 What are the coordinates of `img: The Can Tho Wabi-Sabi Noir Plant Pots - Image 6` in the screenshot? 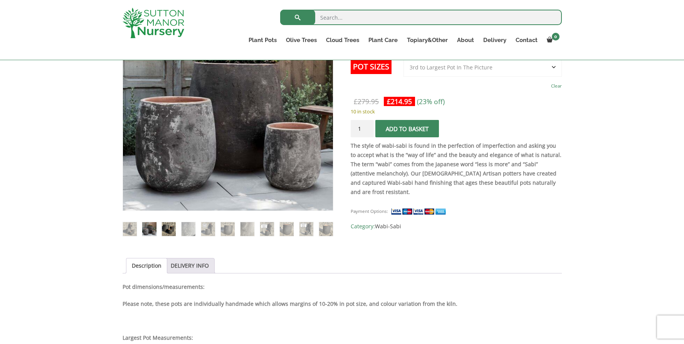 It's located at (228, 229).